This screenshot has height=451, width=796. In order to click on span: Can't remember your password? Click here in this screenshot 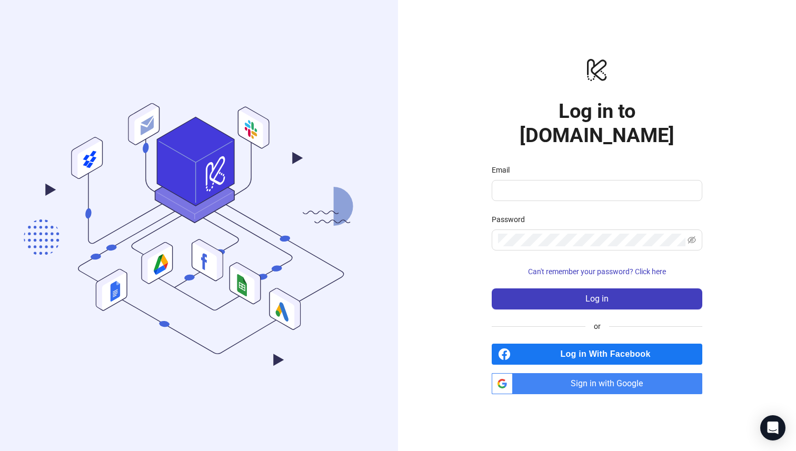, I will do `click(597, 272)`.